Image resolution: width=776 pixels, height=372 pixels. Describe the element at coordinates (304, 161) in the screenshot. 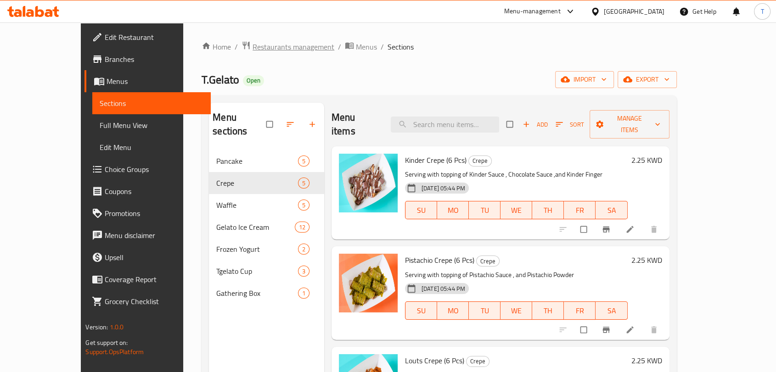

I see `span: 5` at that location.